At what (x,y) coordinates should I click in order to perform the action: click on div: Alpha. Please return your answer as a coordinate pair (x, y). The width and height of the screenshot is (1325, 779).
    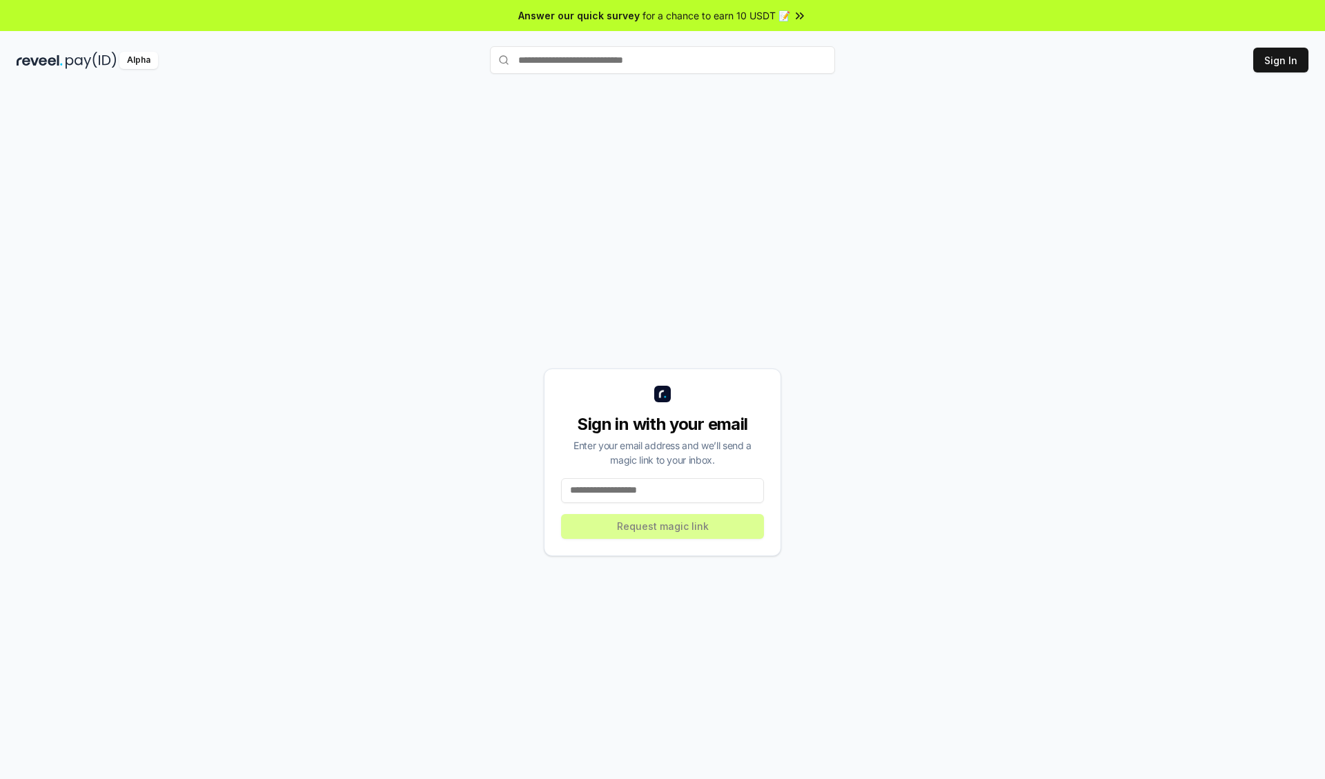
    Looking at the image, I should click on (139, 60).